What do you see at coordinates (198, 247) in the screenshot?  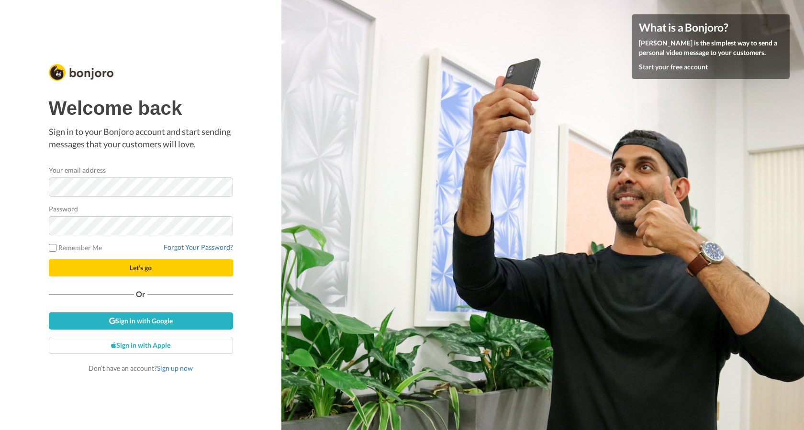 I see `a: Forgot Your Password?` at bounding box center [198, 247].